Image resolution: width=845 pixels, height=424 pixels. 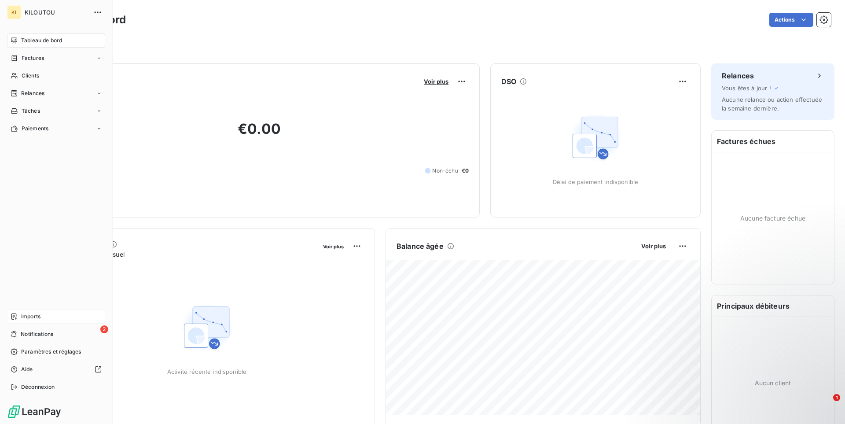 What do you see at coordinates (38, 387) in the screenshot?
I see `span: Déconnexion` at bounding box center [38, 387].